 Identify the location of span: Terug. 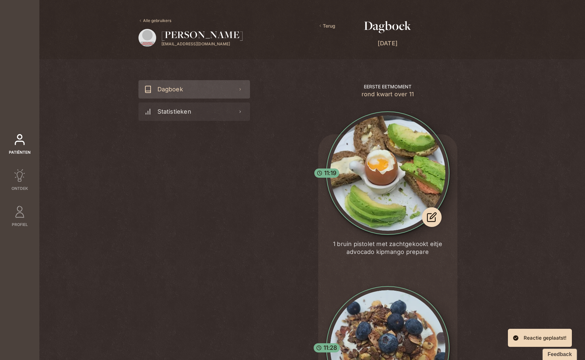
(327, 26).